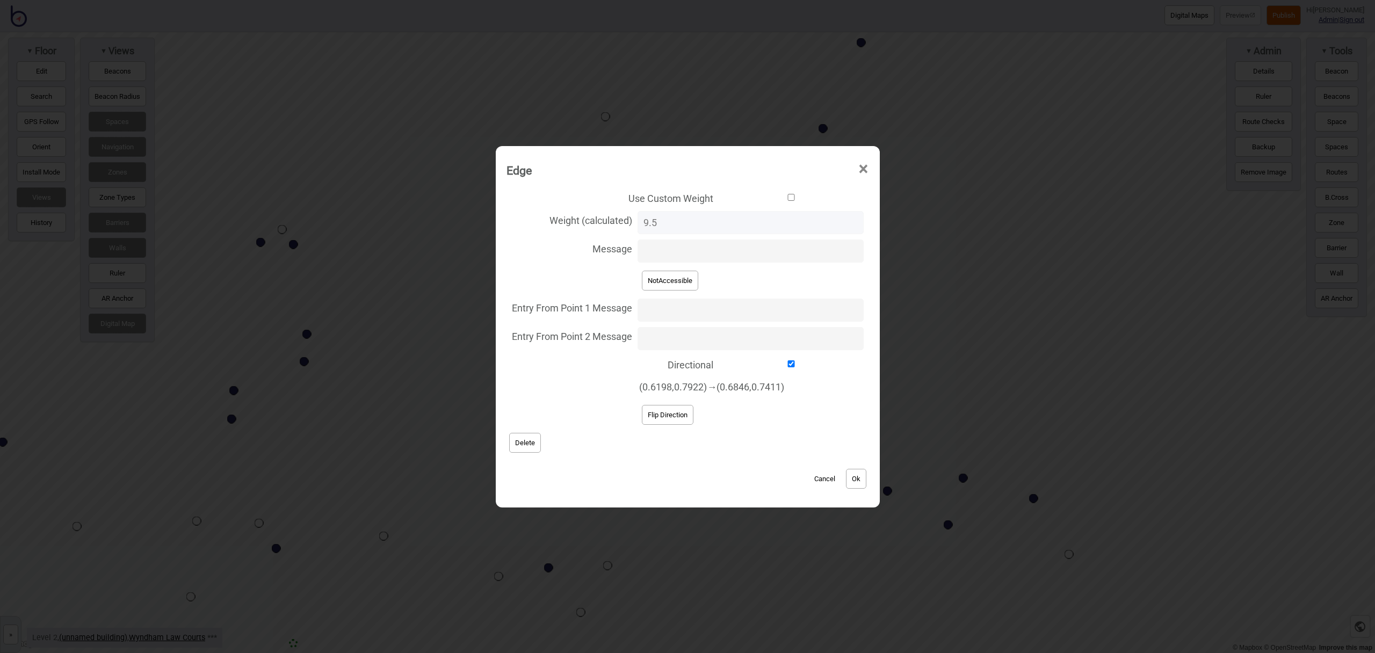 This screenshot has width=1375, height=653. I want to click on input: Message, so click(750, 251).